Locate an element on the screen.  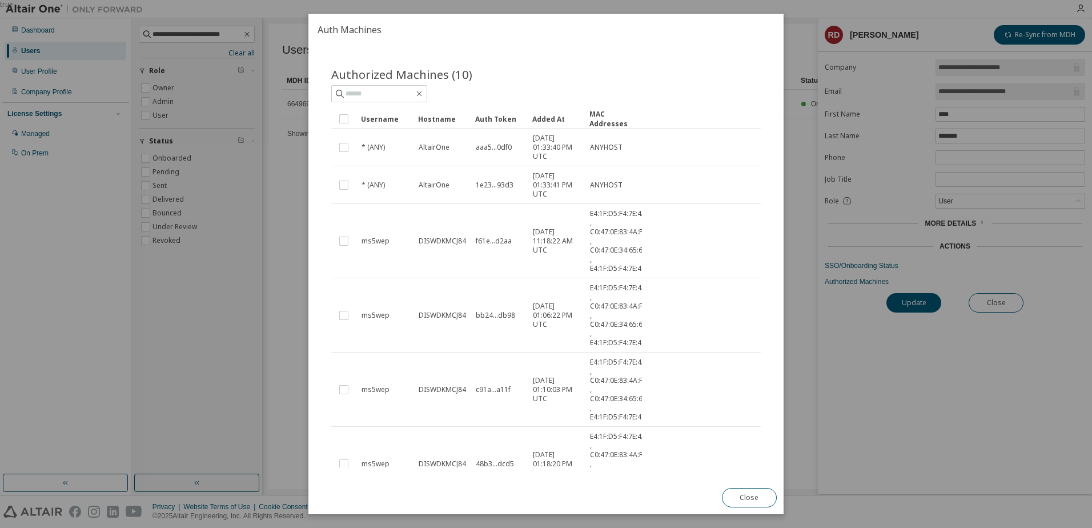
span: Authorized Machines (10) is located at coordinates (401, 74).